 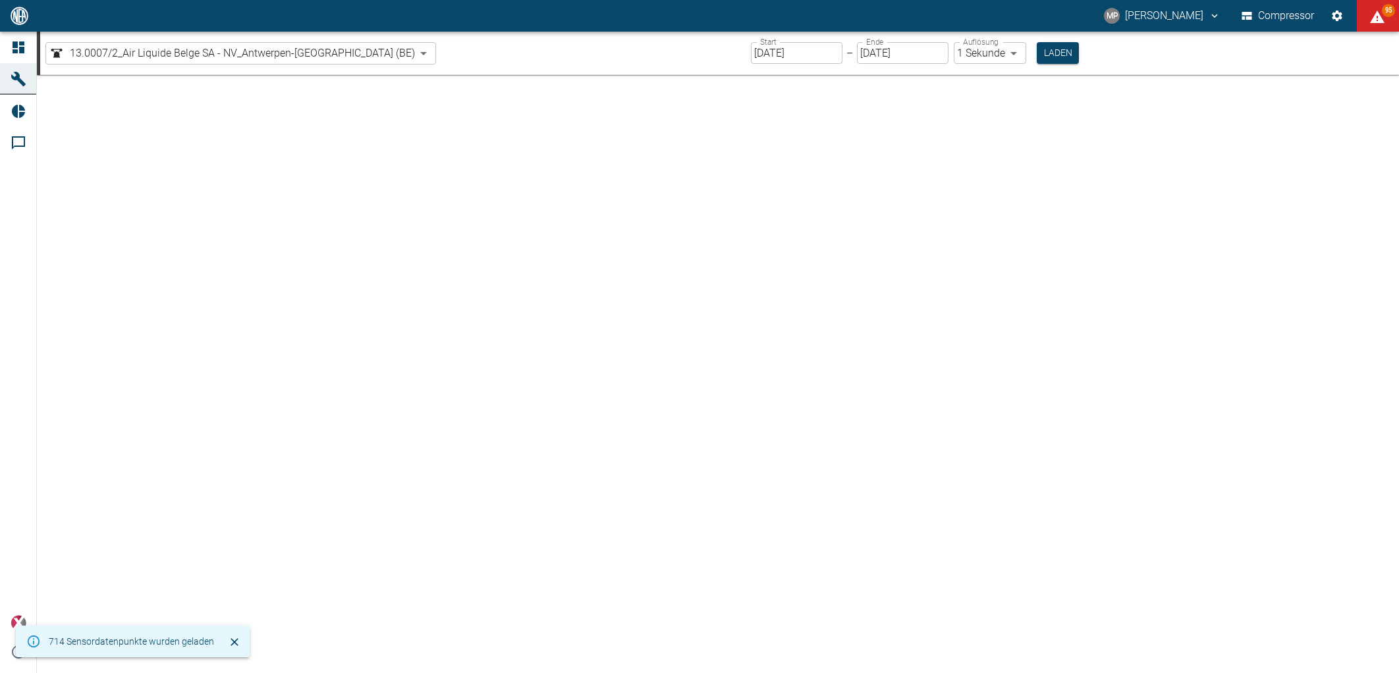 What do you see at coordinates (990, 53) in the screenshot?
I see `div: 1 Sekunde` at bounding box center [990, 53].